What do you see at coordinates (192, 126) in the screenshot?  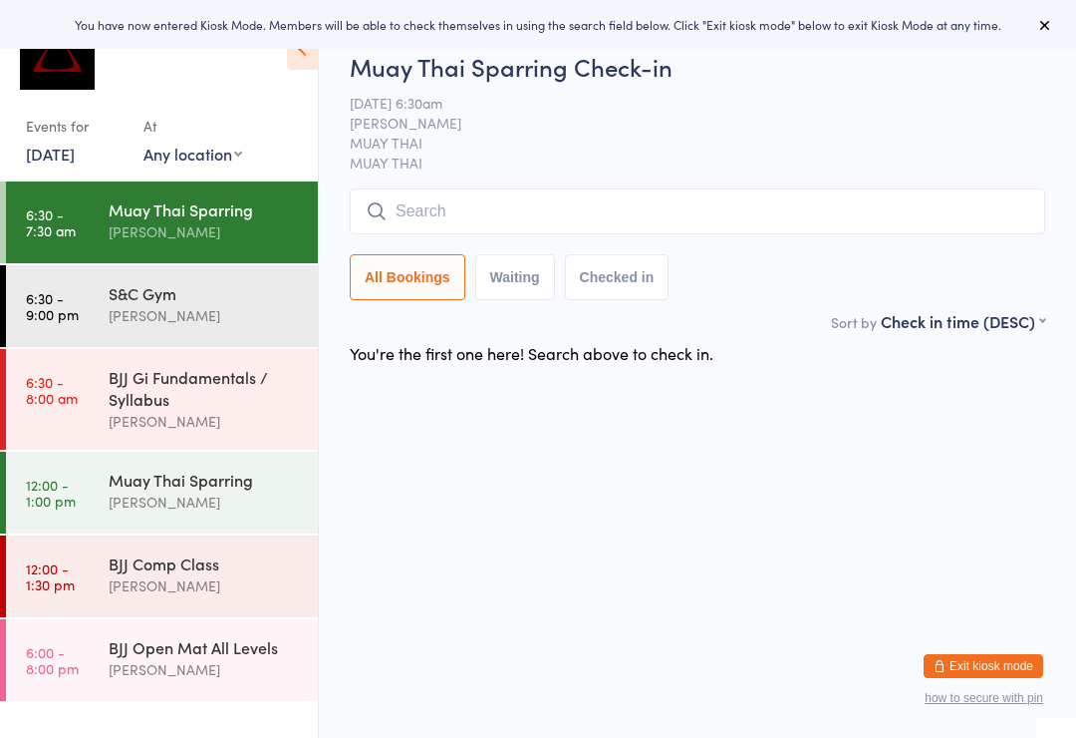 I see `div: At` at bounding box center [192, 126].